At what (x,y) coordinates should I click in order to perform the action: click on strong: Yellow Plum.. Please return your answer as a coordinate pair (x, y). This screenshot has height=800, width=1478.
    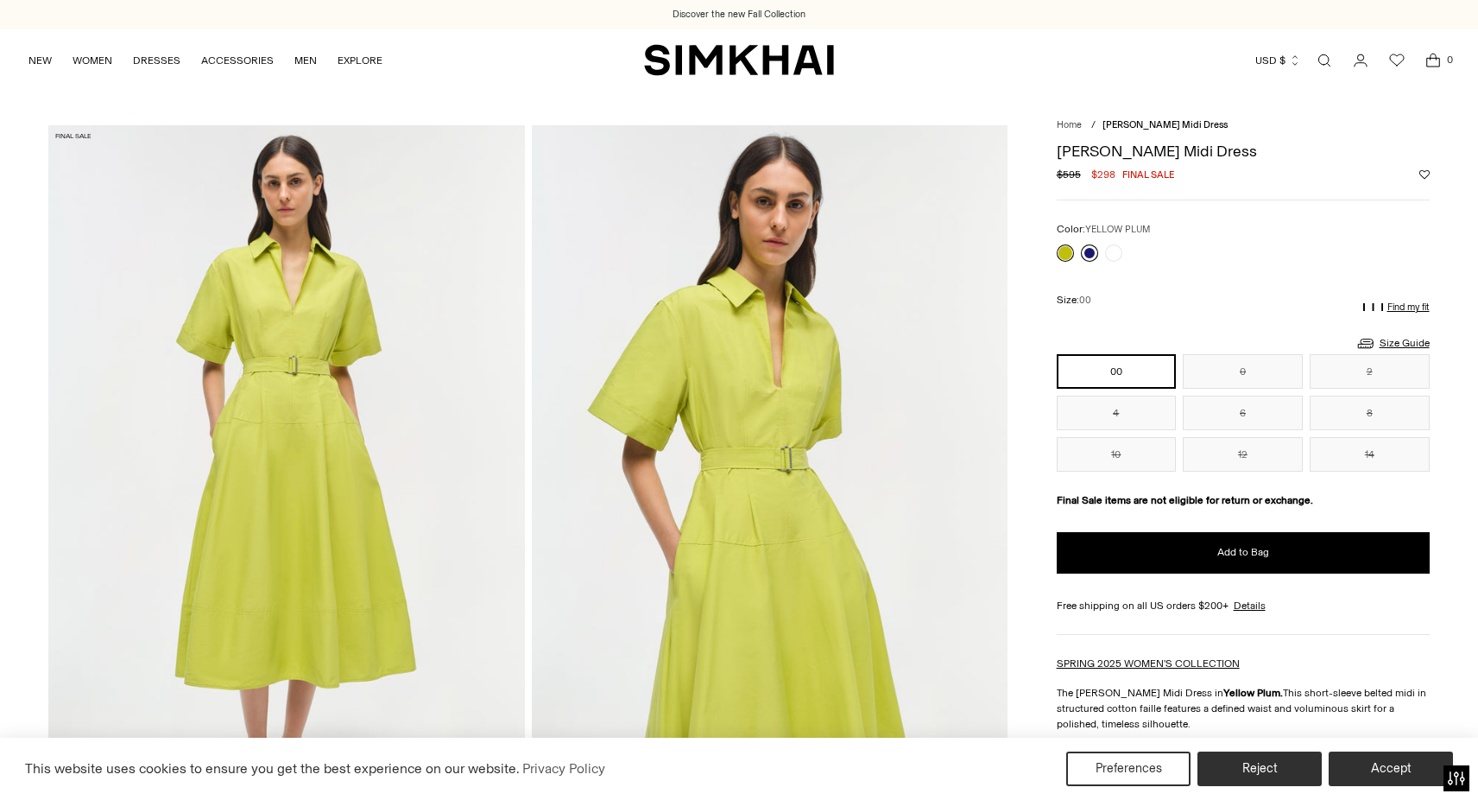
    Looking at the image, I should click on (1253, 693).